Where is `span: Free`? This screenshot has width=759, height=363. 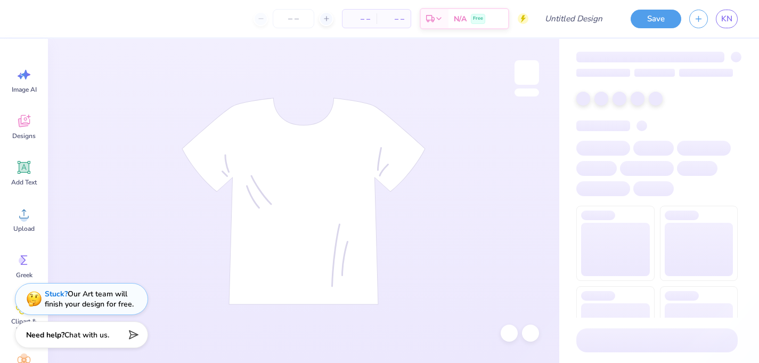
span: Free is located at coordinates (478, 19).